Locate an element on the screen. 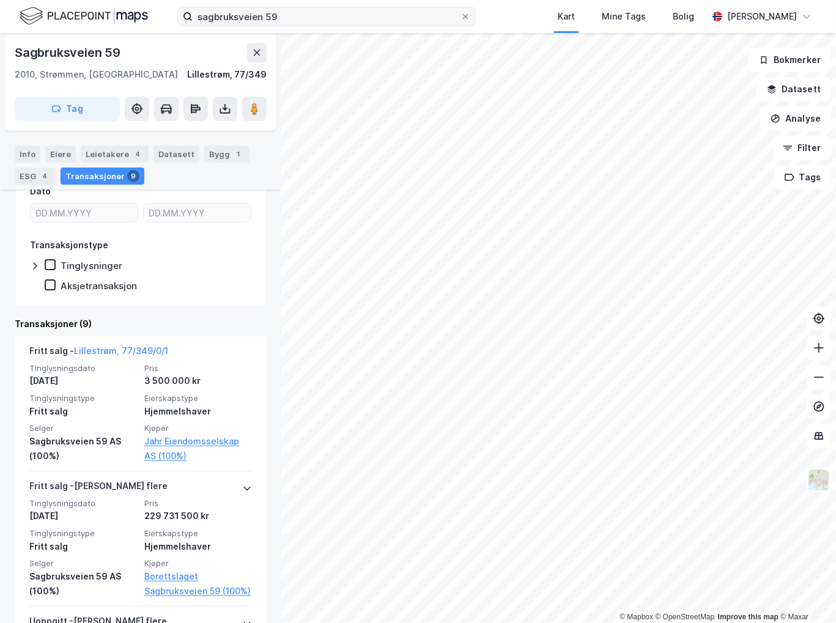  div: Lillestrøm, 77/349 is located at coordinates (227, 75).